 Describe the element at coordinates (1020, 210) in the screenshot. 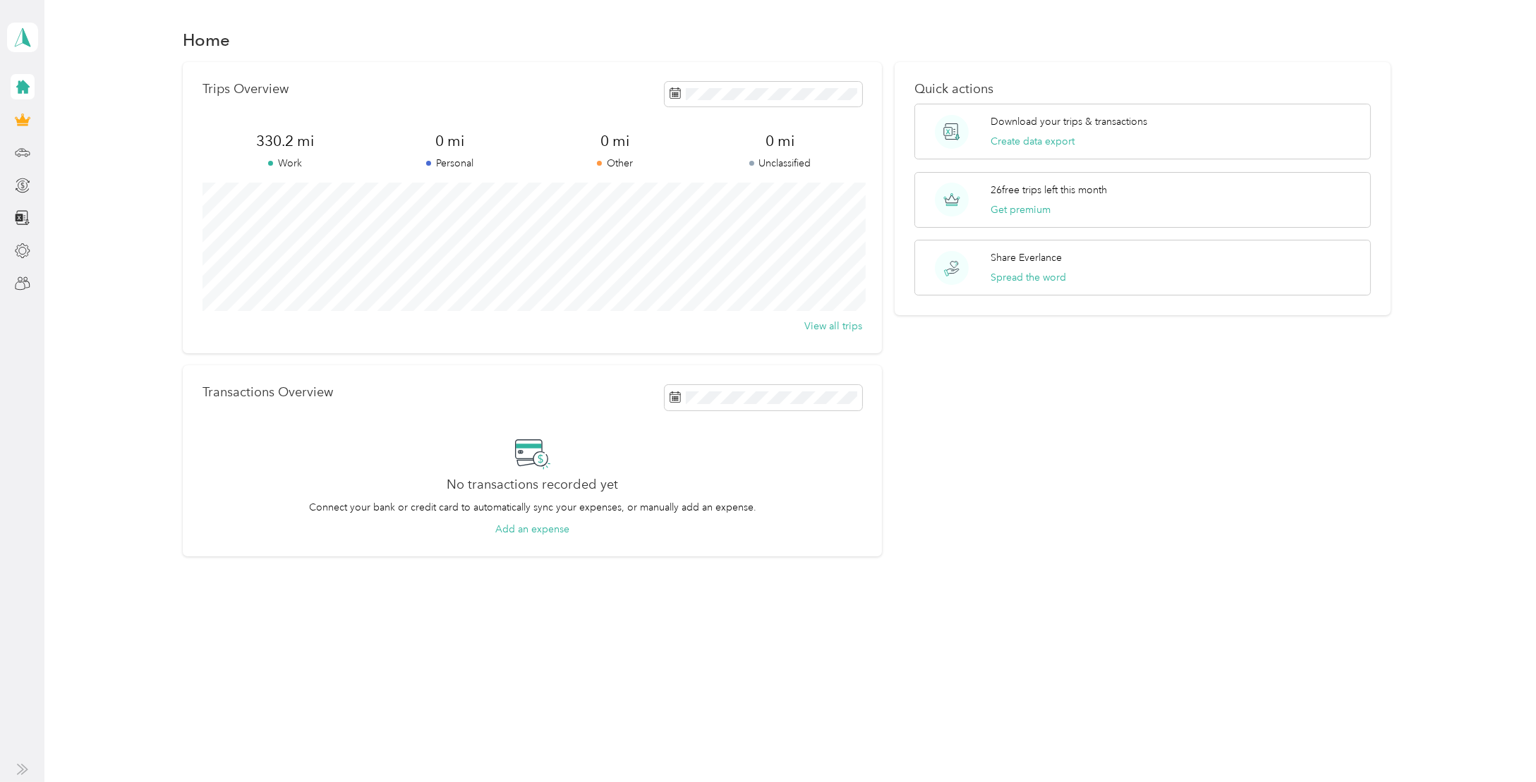

I see `button: Get premium` at that location.